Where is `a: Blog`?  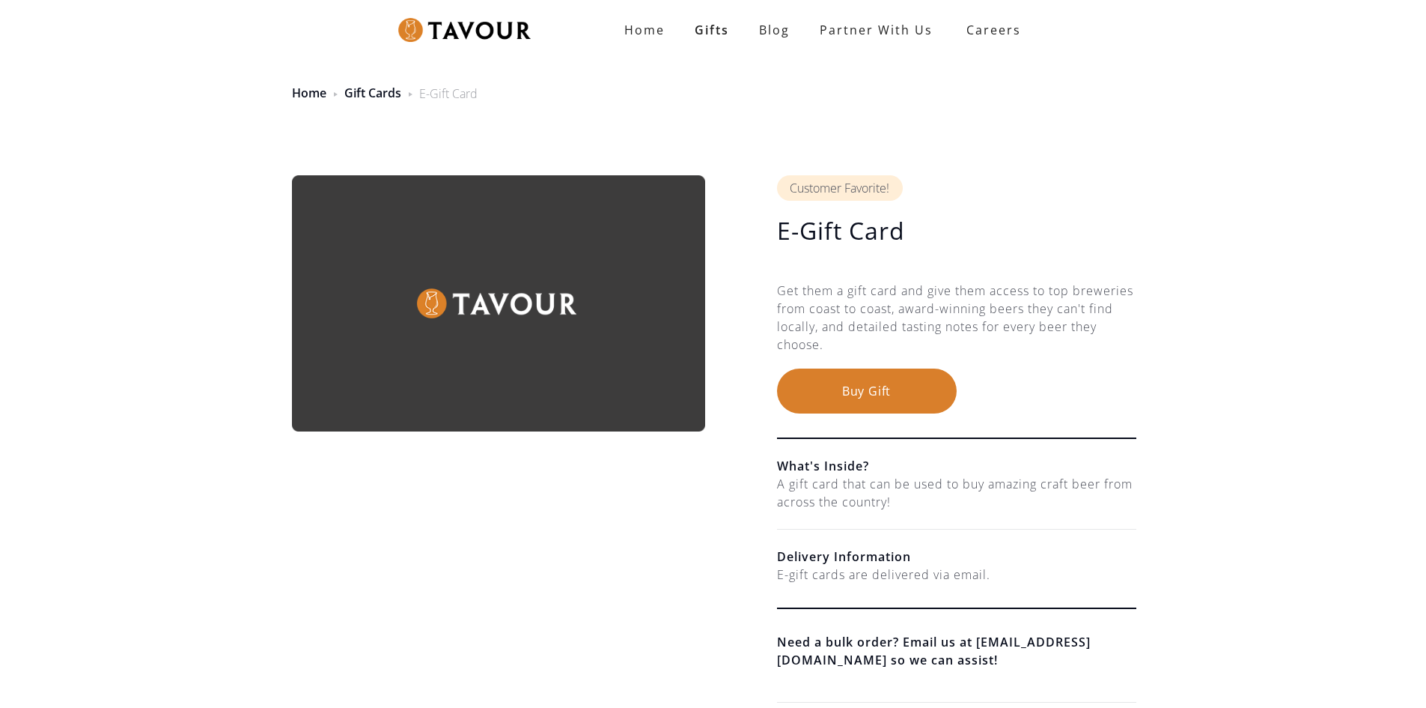
a: Blog is located at coordinates (774, 30).